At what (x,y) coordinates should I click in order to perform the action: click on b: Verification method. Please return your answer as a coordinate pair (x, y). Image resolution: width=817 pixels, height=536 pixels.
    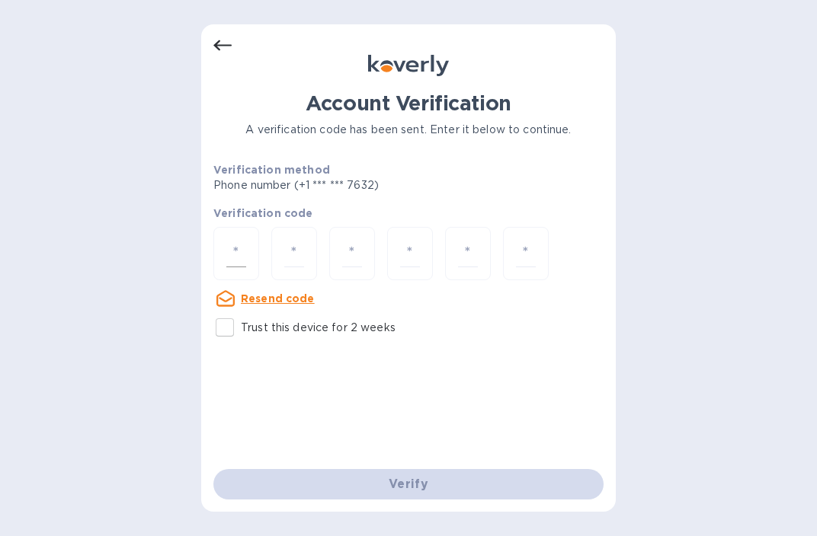
    Looking at the image, I should click on (271, 170).